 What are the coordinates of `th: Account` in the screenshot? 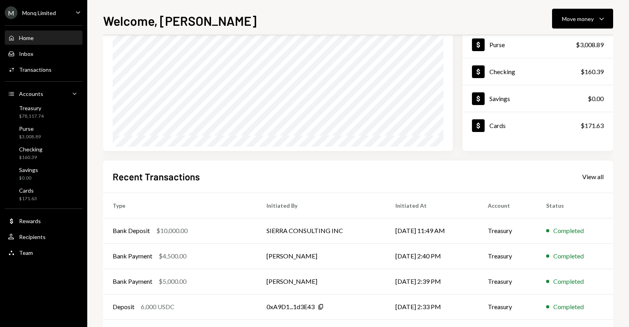 It's located at (507, 205).